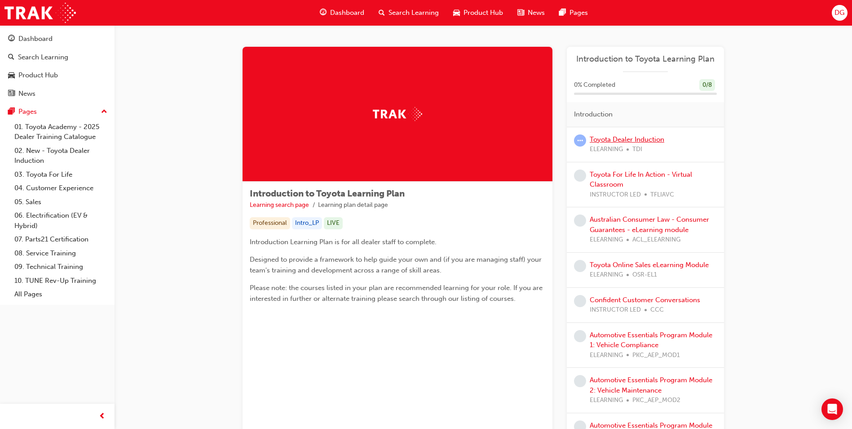 This screenshot has width=852, height=429. Describe the element at coordinates (57, 75) in the screenshot. I see `a: Product Hub` at that location.